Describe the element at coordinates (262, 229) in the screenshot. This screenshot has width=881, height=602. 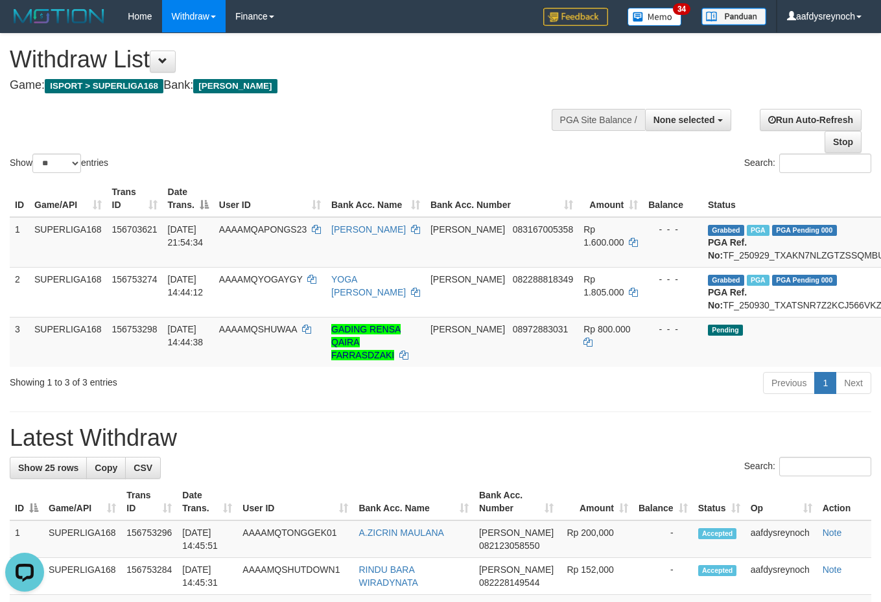
I see `span: AAAAMQAPONGS23` at that location.